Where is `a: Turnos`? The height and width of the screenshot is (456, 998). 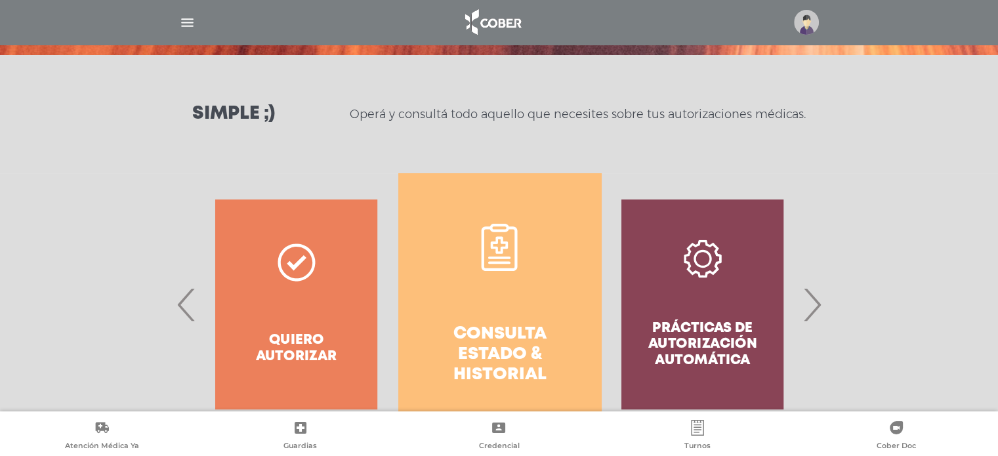
a: Turnos is located at coordinates (697, 436).